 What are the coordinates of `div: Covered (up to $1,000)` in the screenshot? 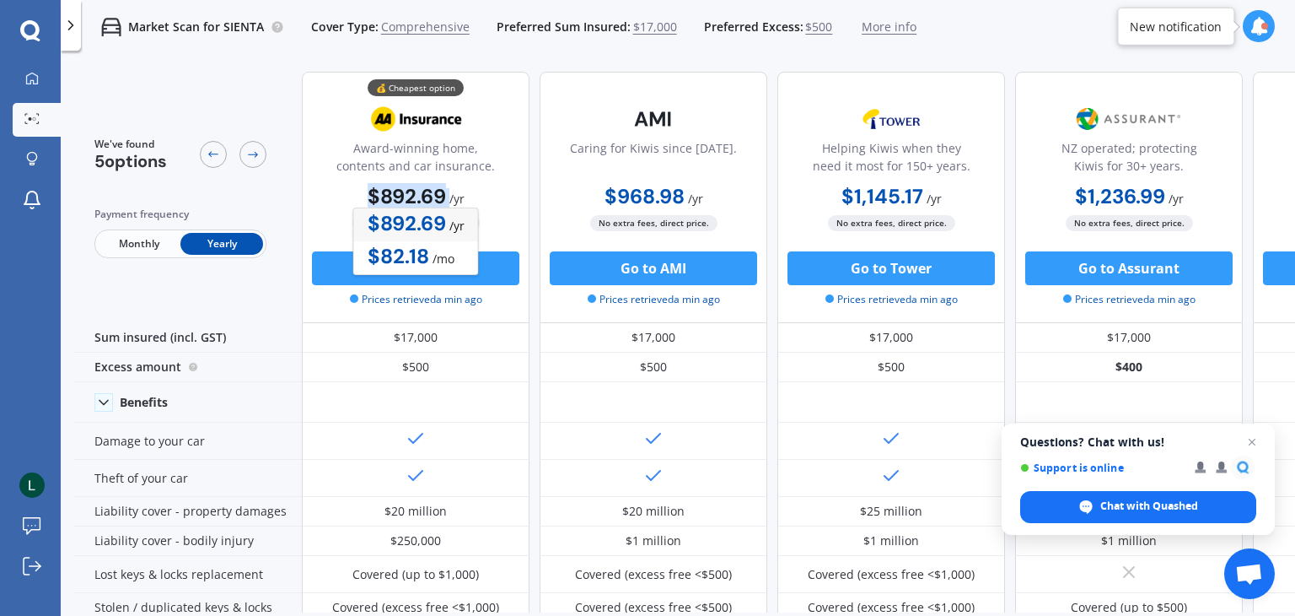 It's located at (416, 574).